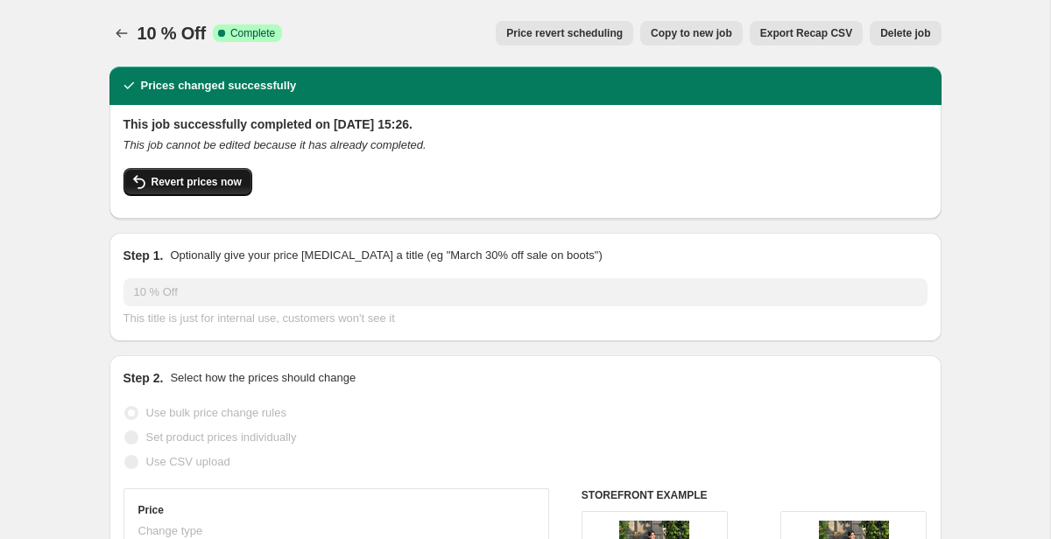 The image size is (1051, 539). What do you see at coordinates (525, 292) in the screenshot?
I see `input: 30% off holiday sale` at bounding box center [525, 292].